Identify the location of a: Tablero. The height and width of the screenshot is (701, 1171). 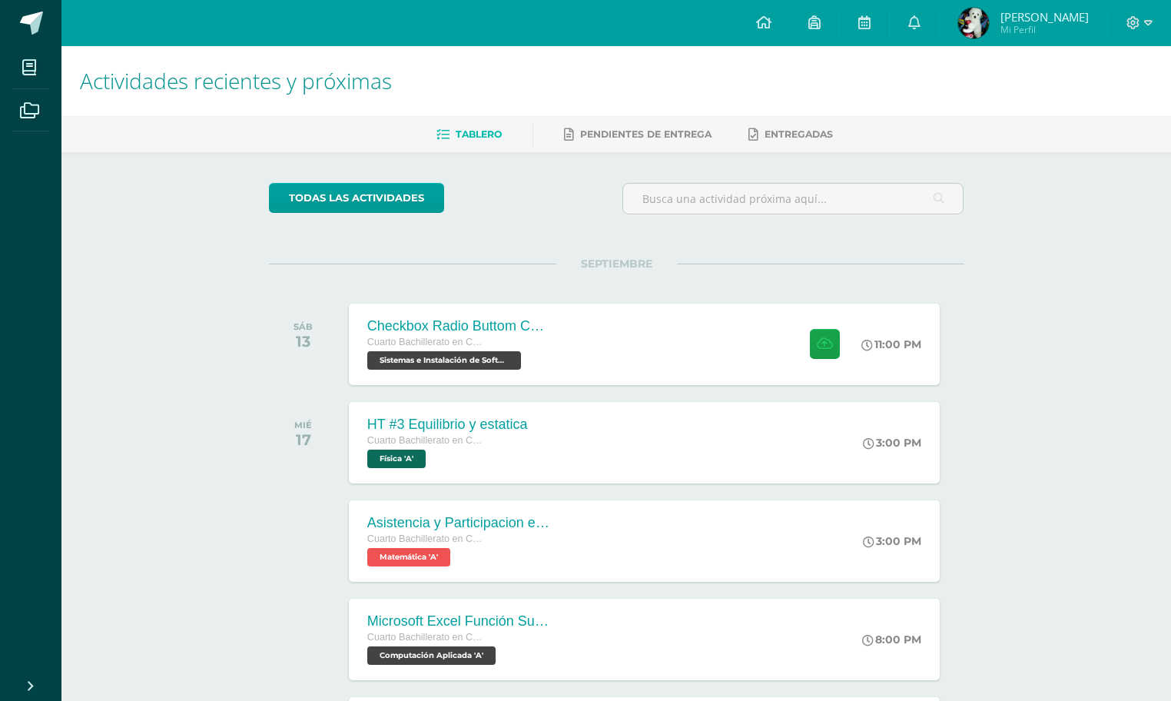
(469, 134).